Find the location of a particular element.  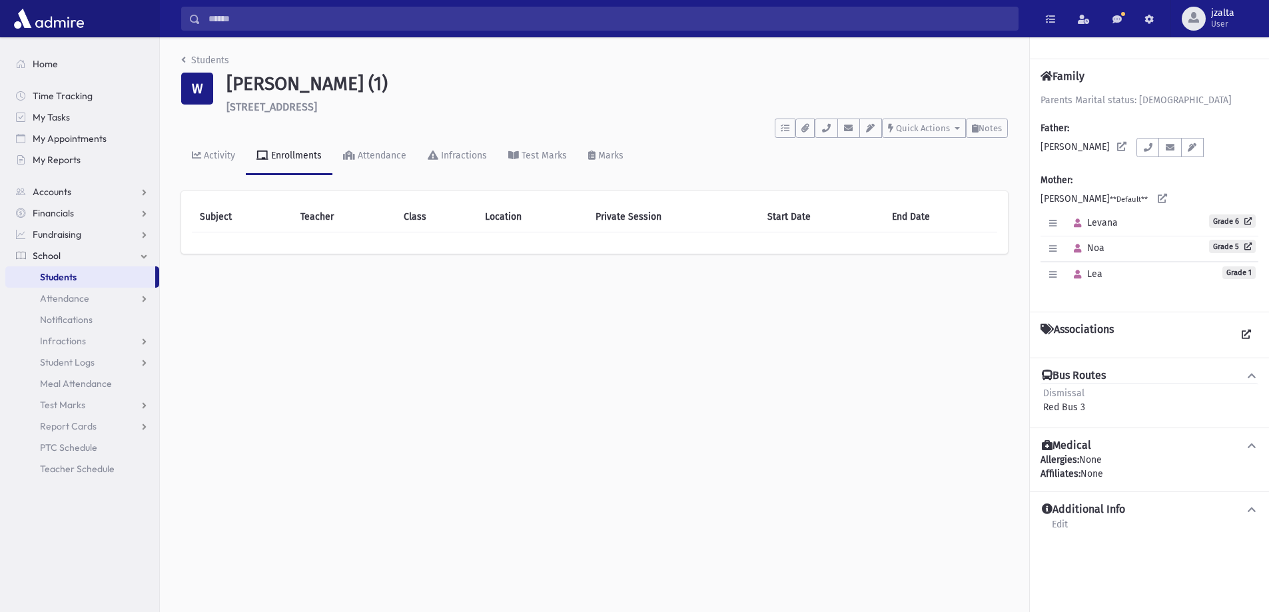

a: Activity is located at coordinates (213, 157).